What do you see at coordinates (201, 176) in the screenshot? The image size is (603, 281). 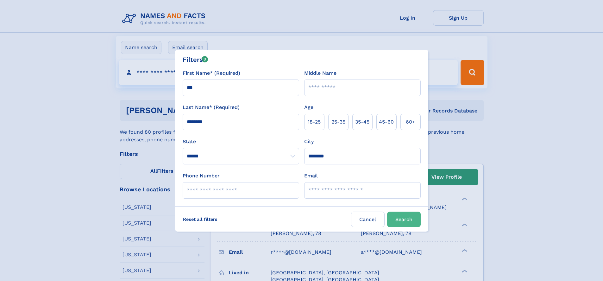 I see `label: Phone Number` at bounding box center [201, 176].